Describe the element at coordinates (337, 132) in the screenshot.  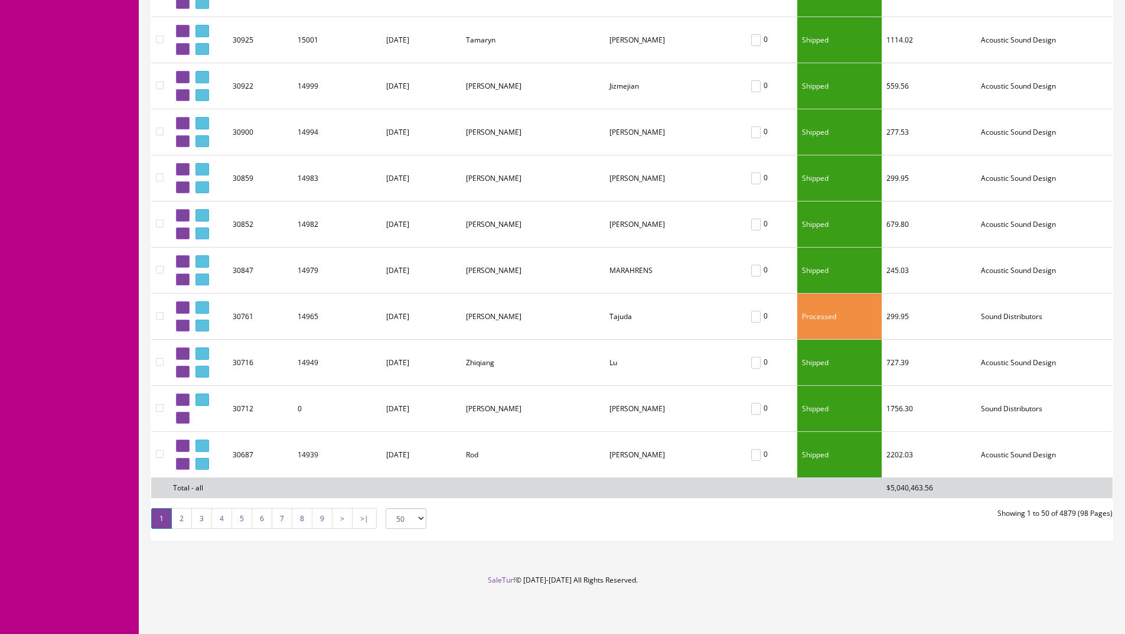
I see `td: 14994` at that location.